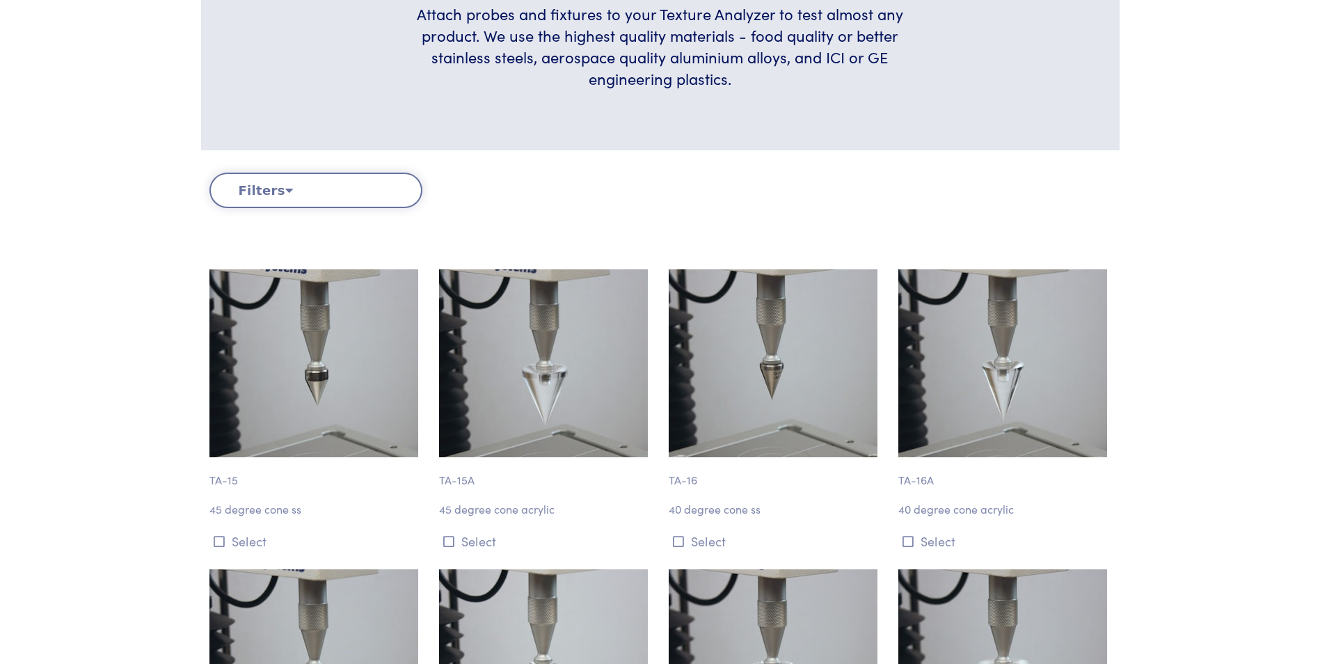  I want to click on p: TA-16, so click(775, 473).